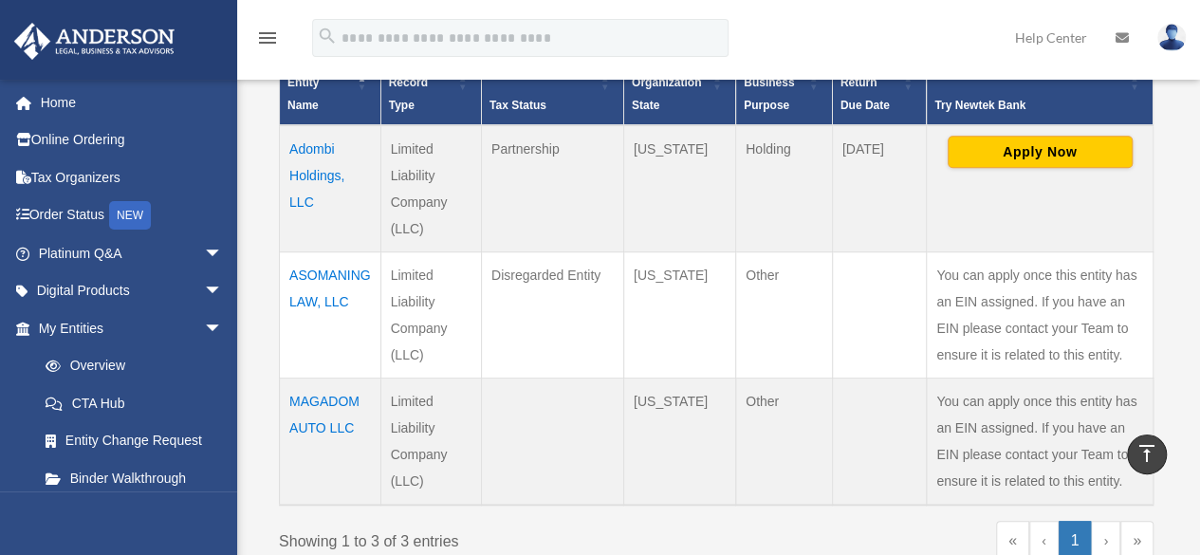 This screenshot has height=555, width=1200. What do you see at coordinates (330, 314) in the screenshot?
I see `td: ASOMANING LAW, LLC` at bounding box center [330, 314].